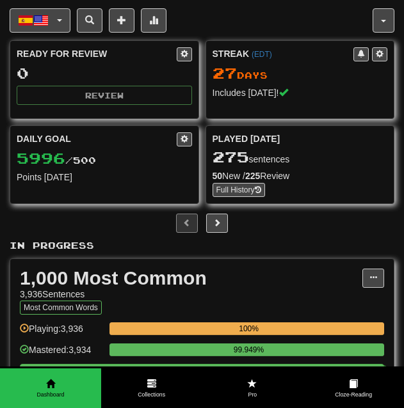  What do you see at coordinates (239, 190) in the screenshot?
I see `a: Full History` at bounding box center [239, 190].